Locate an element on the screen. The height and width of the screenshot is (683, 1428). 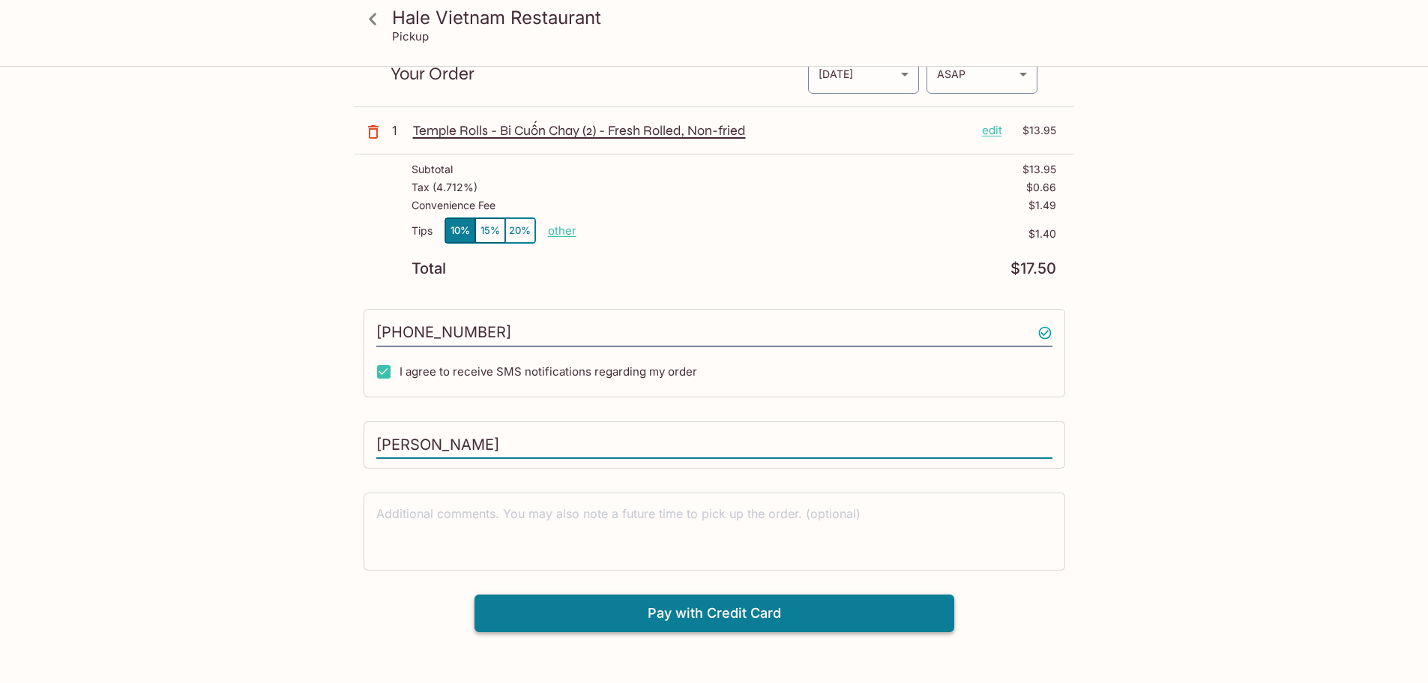
p: Tax ( 4.712% ) is located at coordinates (444, 187).